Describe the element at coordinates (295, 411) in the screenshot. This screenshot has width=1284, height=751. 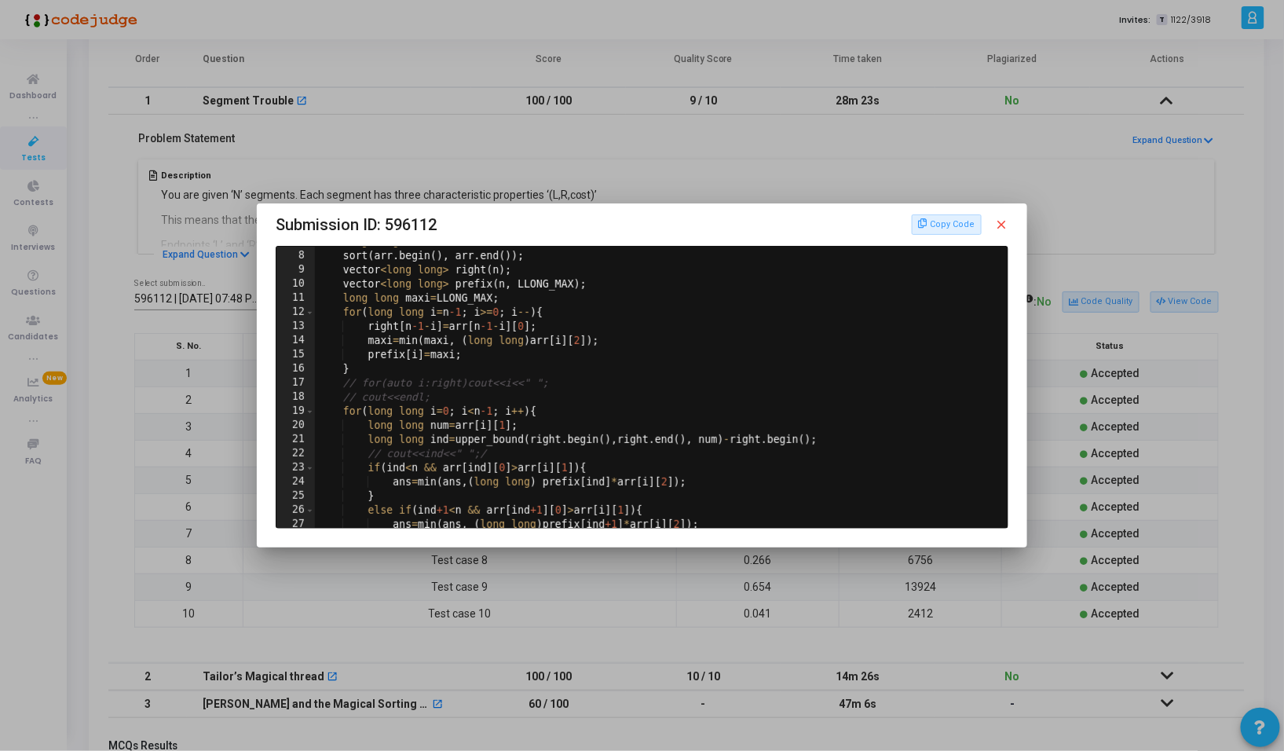
I see `div: 19` at that location.